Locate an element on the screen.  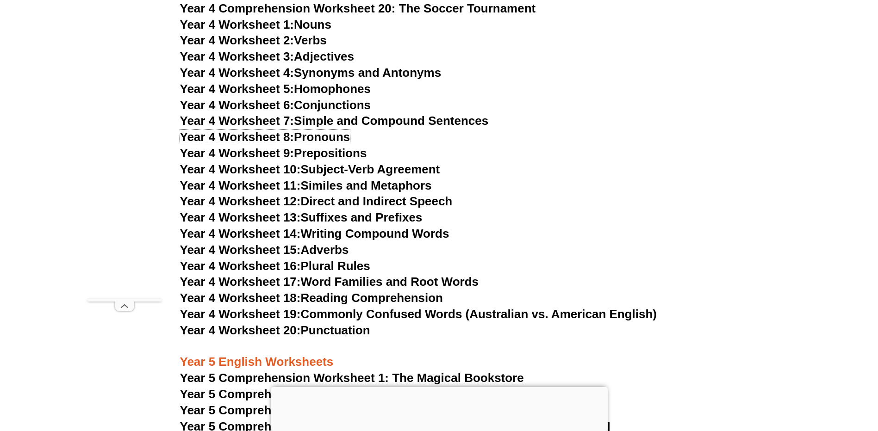
a: Year 4 Worksheet 13:Suffixes and Prefixes is located at coordinates (301, 217).